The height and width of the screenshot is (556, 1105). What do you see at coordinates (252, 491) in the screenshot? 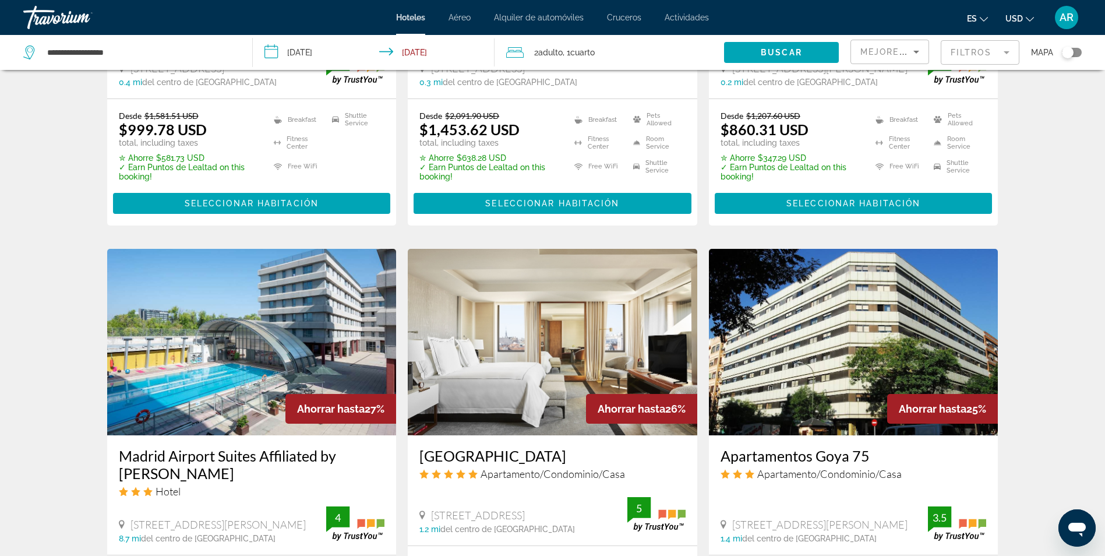
I see `div: 3 star Hotel` at bounding box center [252, 491].